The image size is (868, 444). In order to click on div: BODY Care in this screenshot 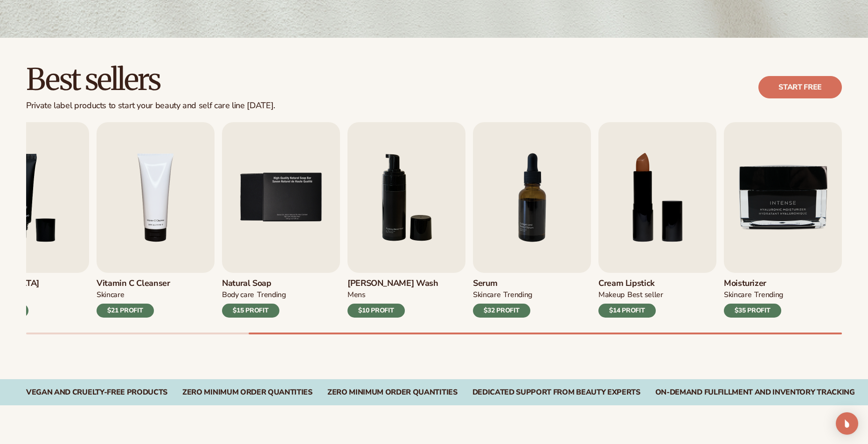, I will do `click(238, 295)`.